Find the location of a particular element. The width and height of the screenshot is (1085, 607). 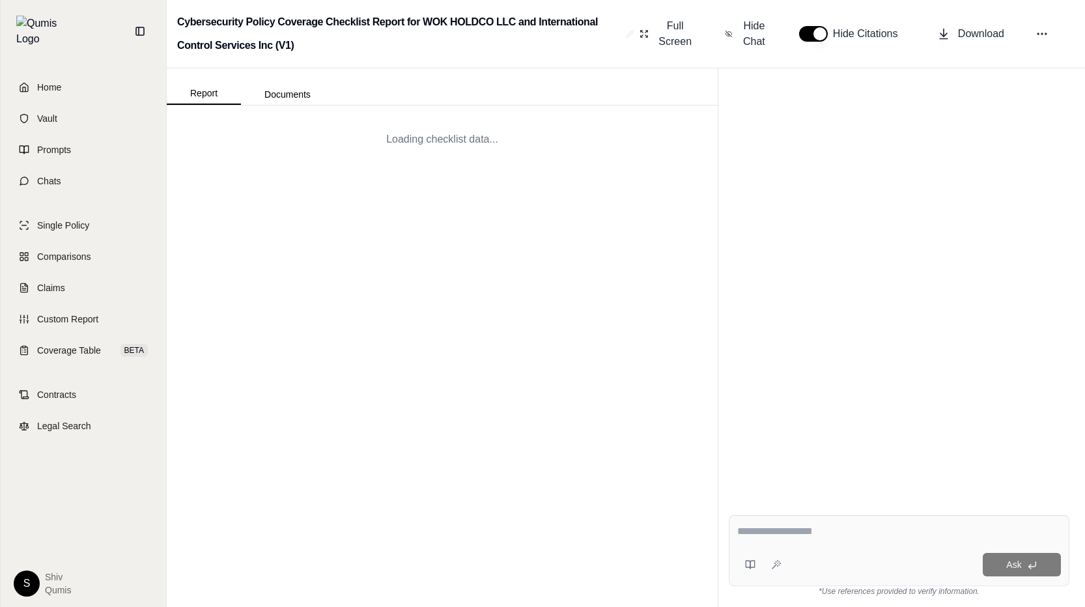

span: Comparisons is located at coordinates (64, 257).